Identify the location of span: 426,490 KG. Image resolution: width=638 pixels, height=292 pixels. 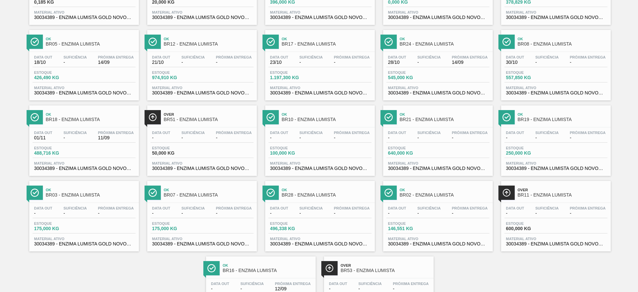
(57, 77).